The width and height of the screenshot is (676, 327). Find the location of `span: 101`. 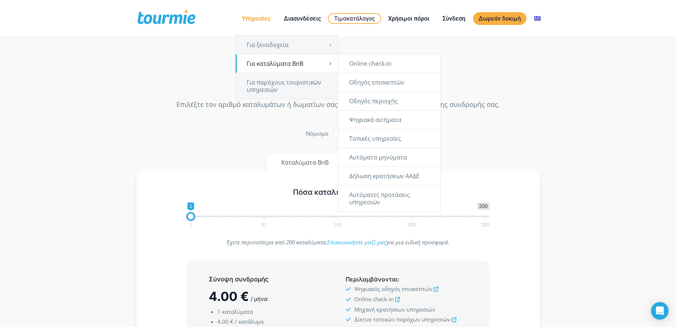

span: 101 is located at coordinates (338, 224).